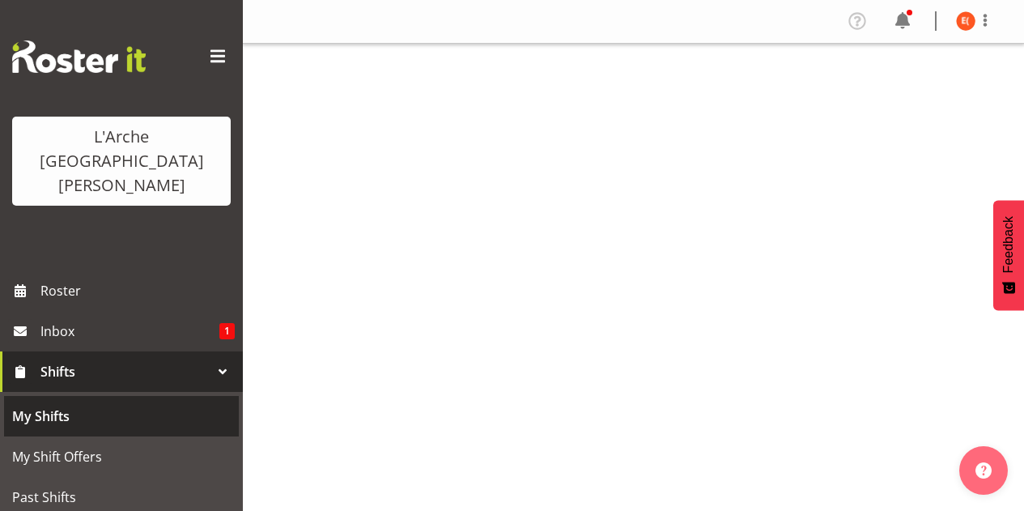  Describe the element at coordinates (79, 57) in the screenshot. I see `img: Rosterit website logo` at that location.